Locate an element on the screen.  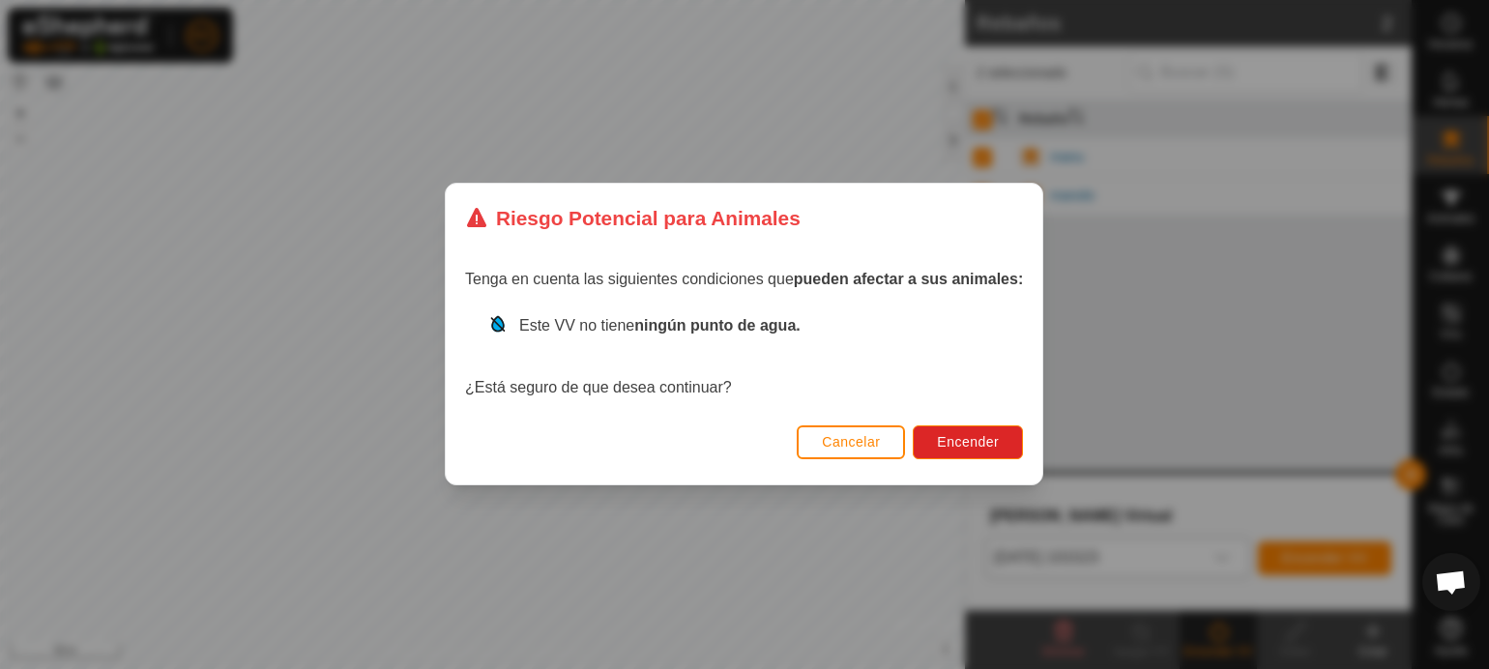
div: Riesgo Potencial para Animales is located at coordinates (633, 218).